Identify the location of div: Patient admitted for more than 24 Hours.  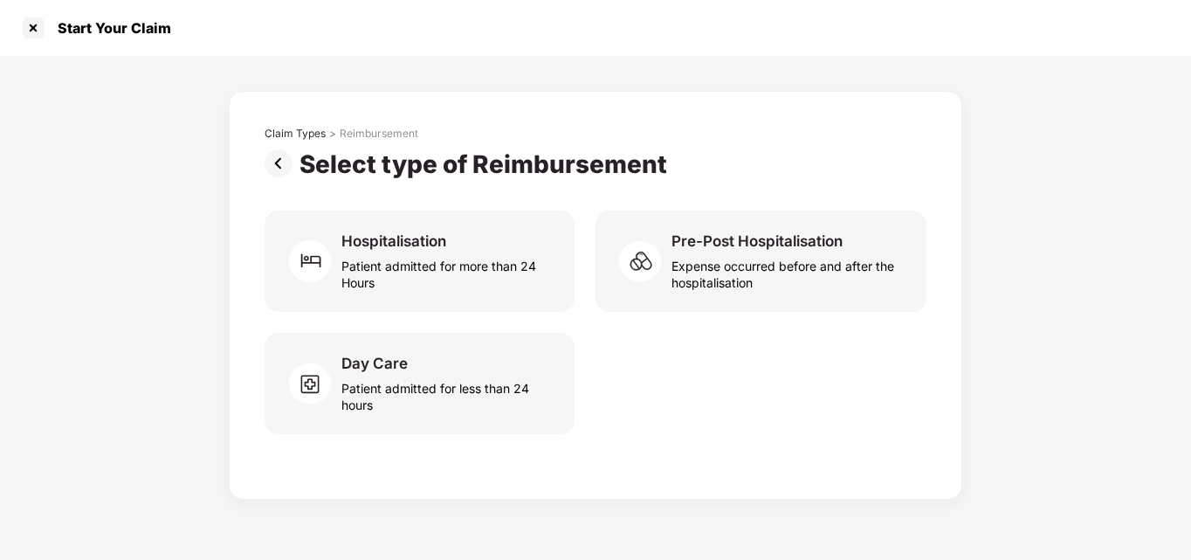
(447, 271).